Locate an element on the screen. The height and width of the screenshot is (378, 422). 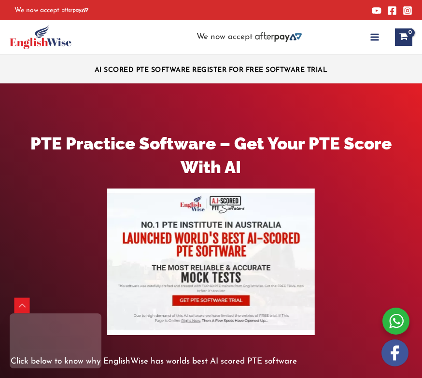
p: Click below to know why EnglishWise has worlds best AI scored PTE software is located at coordinates (211, 362).